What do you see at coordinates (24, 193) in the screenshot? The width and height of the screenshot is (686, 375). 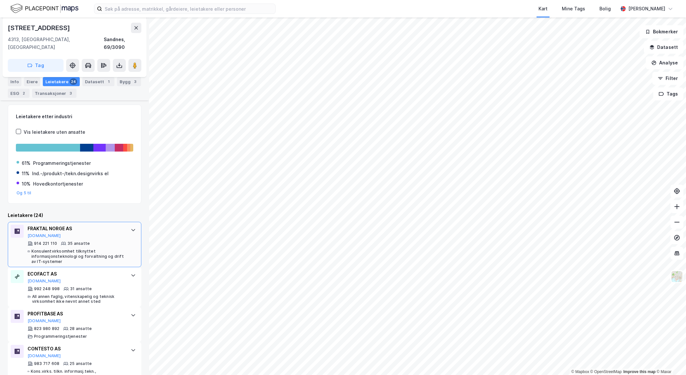 I see `button: Og 5 til` at bounding box center [24, 193].